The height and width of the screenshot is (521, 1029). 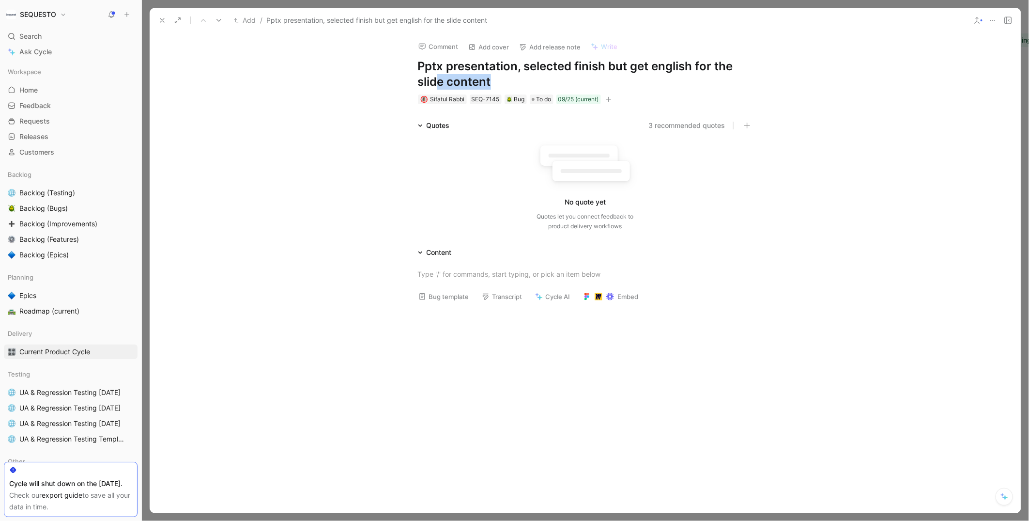 What do you see at coordinates (544, 99) in the screenshot?
I see `span: To do` at bounding box center [544, 99].